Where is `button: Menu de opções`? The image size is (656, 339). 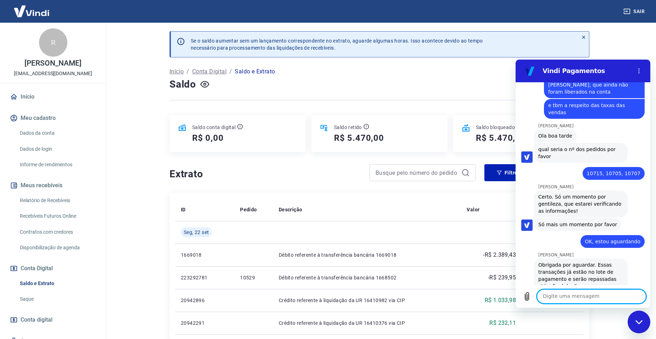 button: Menu de opções is located at coordinates (123, 11).